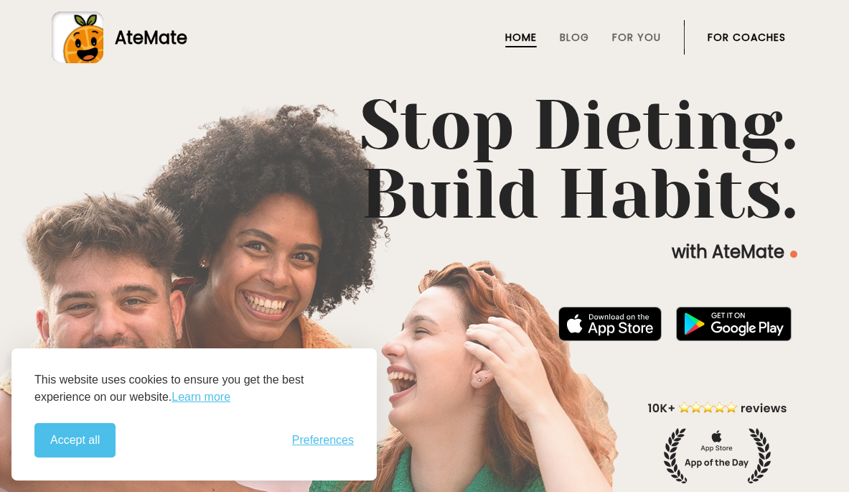 This screenshot has width=849, height=492. What do you see at coordinates (323, 440) in the screenshot?
I see `span: Preferences` at bounding box center [323, 440].